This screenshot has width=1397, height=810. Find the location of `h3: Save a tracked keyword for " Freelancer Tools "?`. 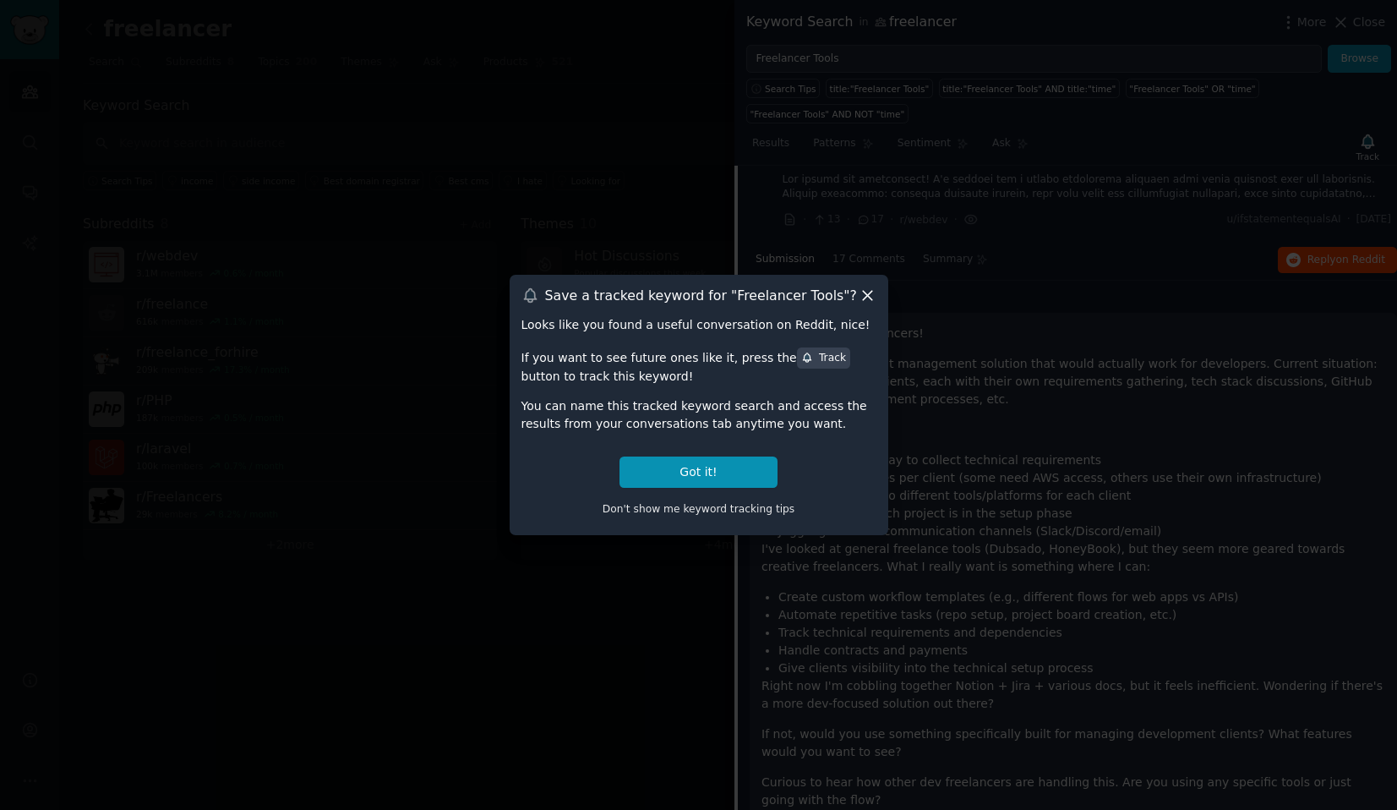

h3: Save a tracked keyword for " Freelancer Tools "? is located at coordinates (701, 295).